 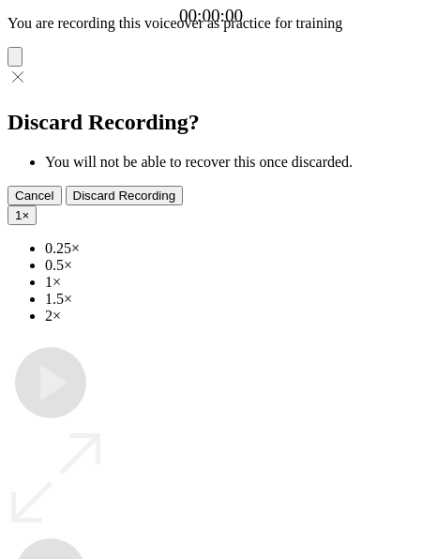 I want to click on li: 1×, so click(x=230, y=282).